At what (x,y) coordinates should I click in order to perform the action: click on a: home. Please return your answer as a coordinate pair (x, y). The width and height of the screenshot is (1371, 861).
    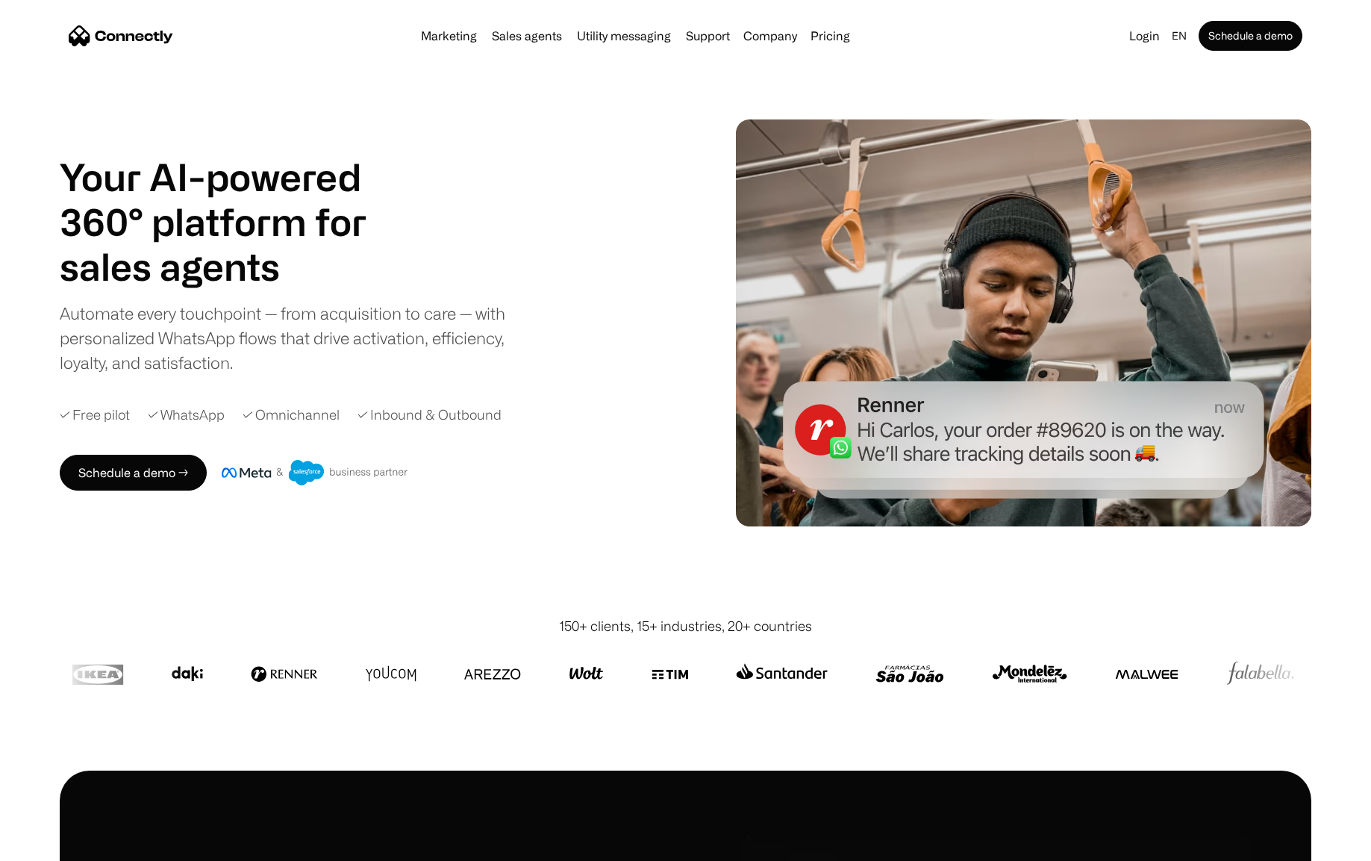
    Looking at the image, I should click on (121, 36).